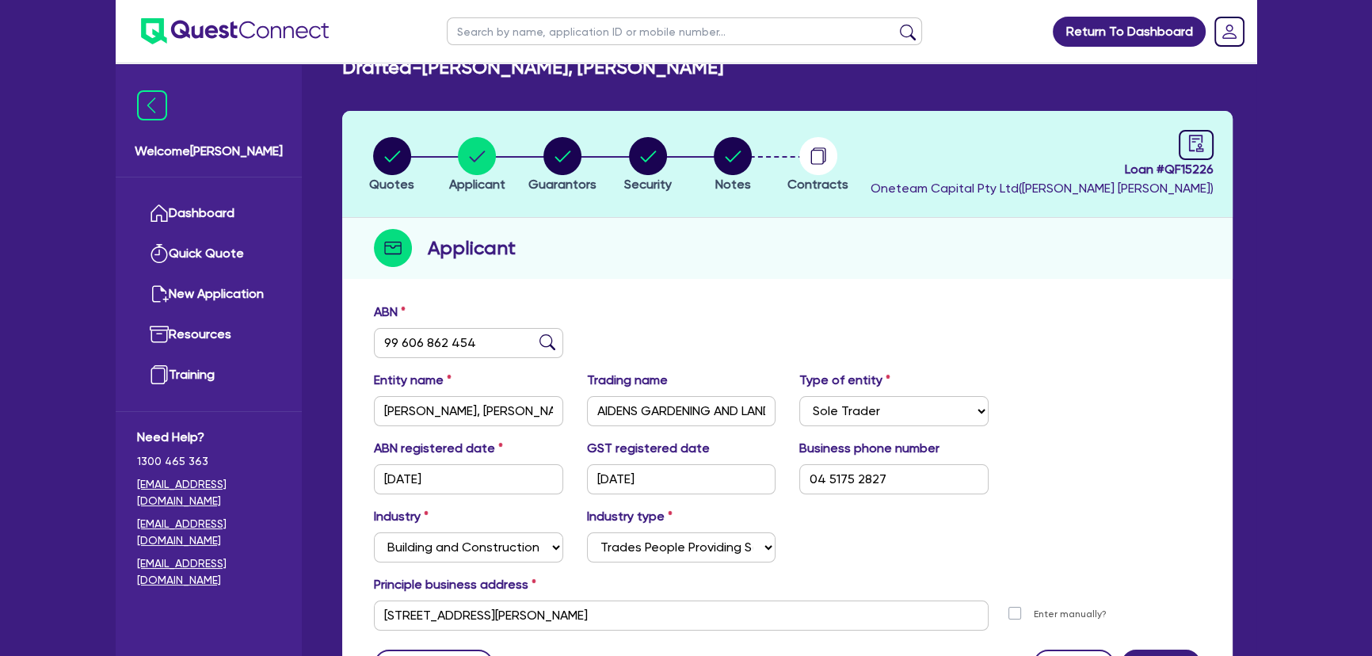  What do you see at coordinates (685, 31) in the screenshot?
I see `input: Search by name, application ID or mobile number...` at bounding box center [685, 31].